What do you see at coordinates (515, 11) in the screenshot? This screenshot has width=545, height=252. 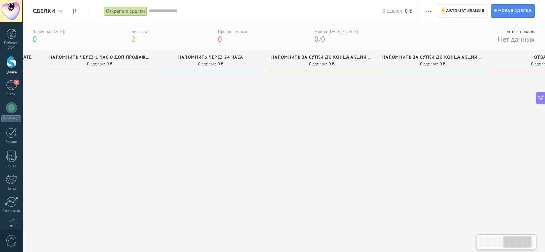 I see `span: Новая сделка` at bounding box center [515, 11].